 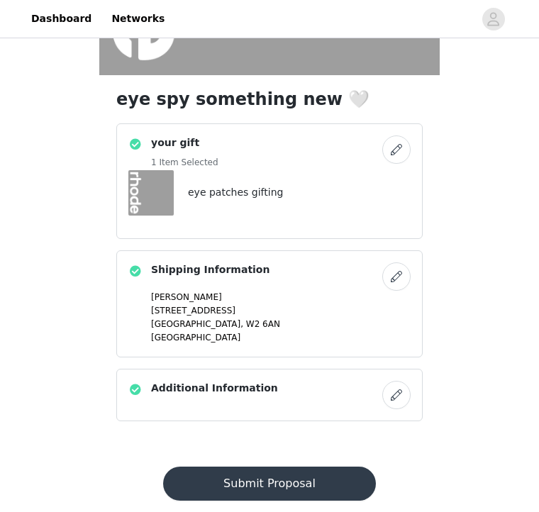 What do you see at coordinates (263, 324) in the screenshot?
I see `span: W2 6AN` at bounding box center [263, 324].